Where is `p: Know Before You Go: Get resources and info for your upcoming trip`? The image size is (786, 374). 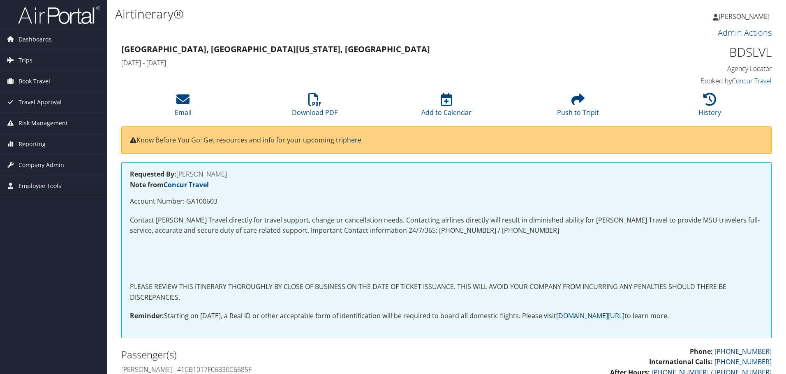 p: Know Before You Go: Get resources and info for your upcoming trip is located at coordinates (446, 141).